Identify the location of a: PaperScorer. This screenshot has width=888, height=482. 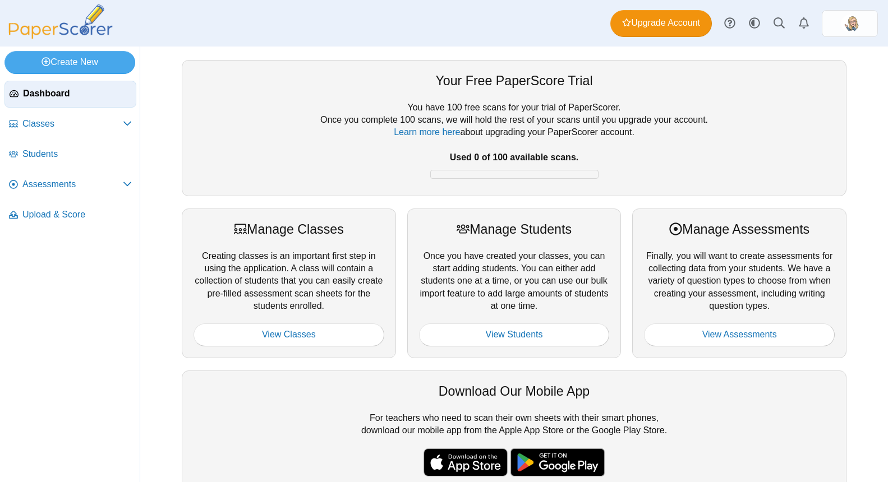
(61, 35).